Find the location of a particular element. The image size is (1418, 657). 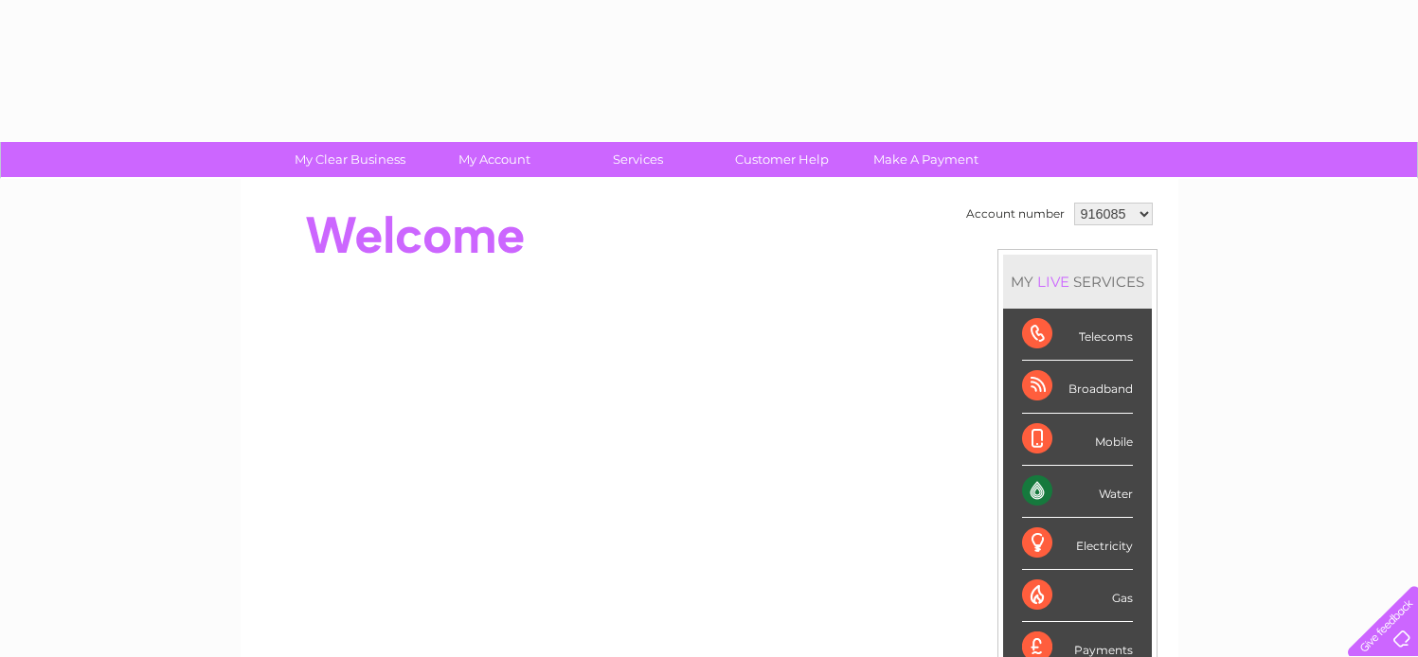

div: Mobile is located at coordinates (1077, 439).